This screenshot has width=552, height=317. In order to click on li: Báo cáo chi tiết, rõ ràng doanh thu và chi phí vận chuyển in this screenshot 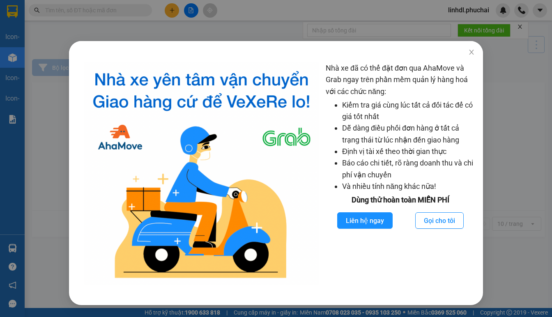, I will do `click(408, 169)`.